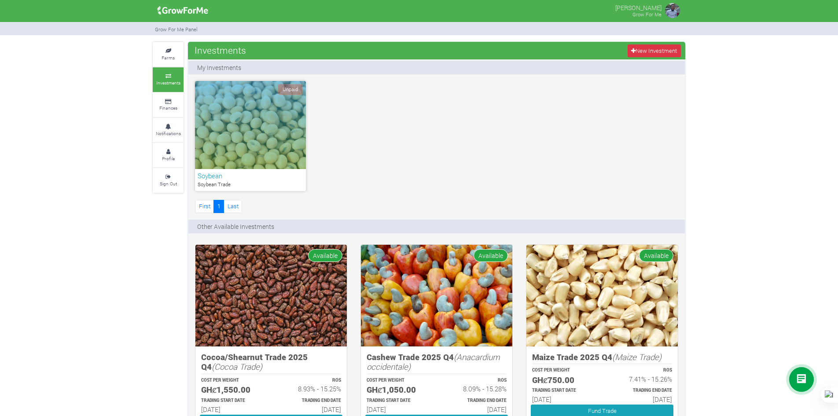  What do you see at coordinates (168, 180) in the screenshot?
I see `a: Sign Out` at bounding box center [168, 180].